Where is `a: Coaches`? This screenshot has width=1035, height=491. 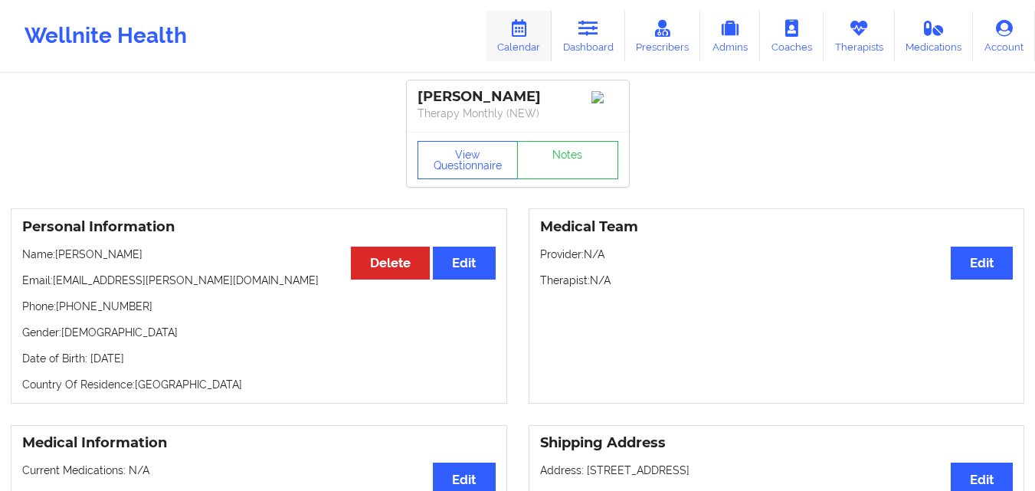
a: Coaches is located at coordinates (791, 36).